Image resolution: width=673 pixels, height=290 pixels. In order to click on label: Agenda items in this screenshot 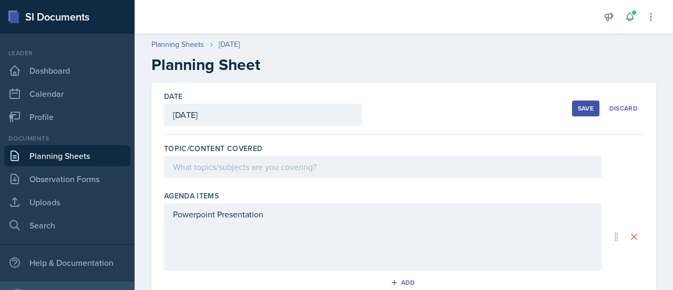, I will do `click(191, 196)`.